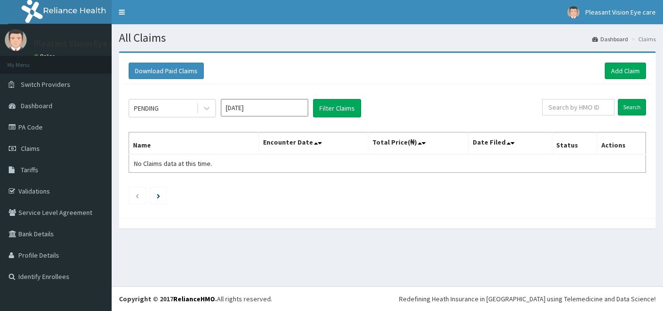 The height and width of the screenshot is (311, 663). I want to click on strong: Copyright © 2017 ., so click(168, 299).